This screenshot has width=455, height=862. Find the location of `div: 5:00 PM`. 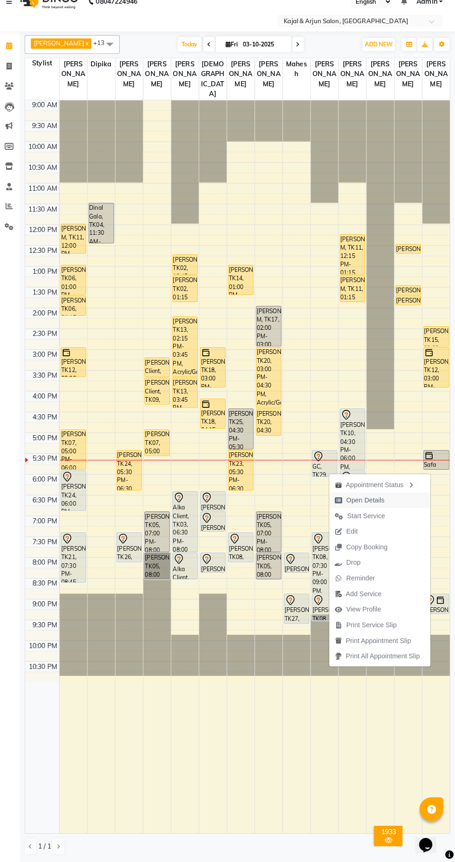

div: 5:00 PM is located at coordinates (52, 445).